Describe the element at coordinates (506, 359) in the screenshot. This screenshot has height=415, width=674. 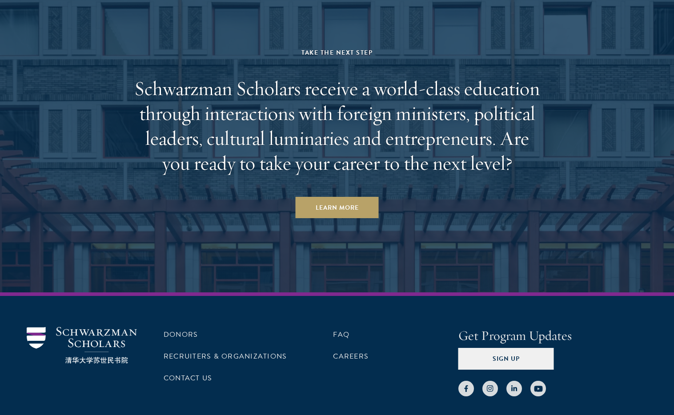
I see `button: Sign Up` at that location.